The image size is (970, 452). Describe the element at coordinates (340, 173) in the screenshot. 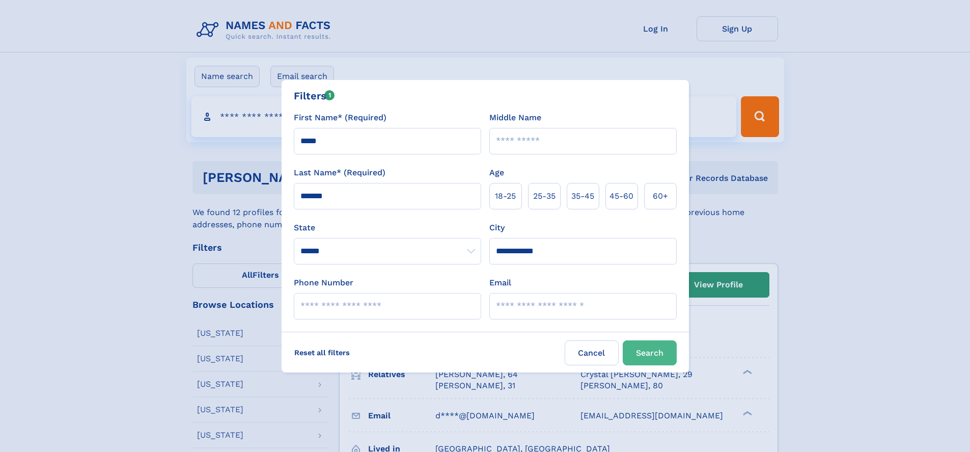

I see `label: Last Name* (Required)` at that location.